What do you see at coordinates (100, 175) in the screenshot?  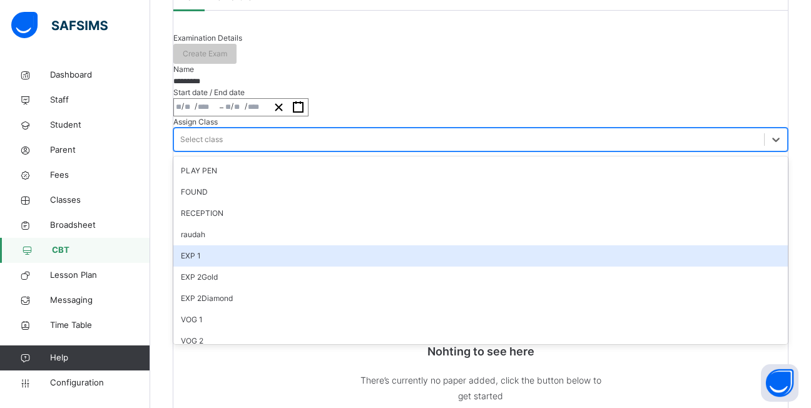 I see `span: Fees` at bounding box center [100, 175].